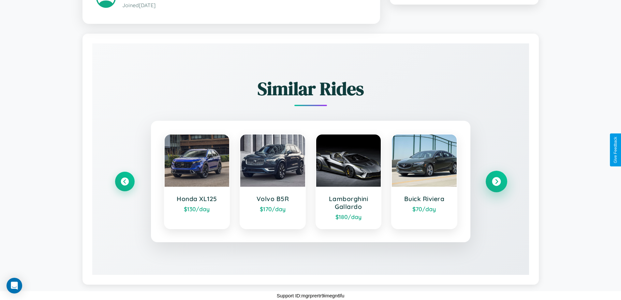 The height and width of the screenshot is (300, 621). Describe the element at coordinates (349, 202) in the screenshot. I see `h3: Lamborghini Gallardo` at that location.